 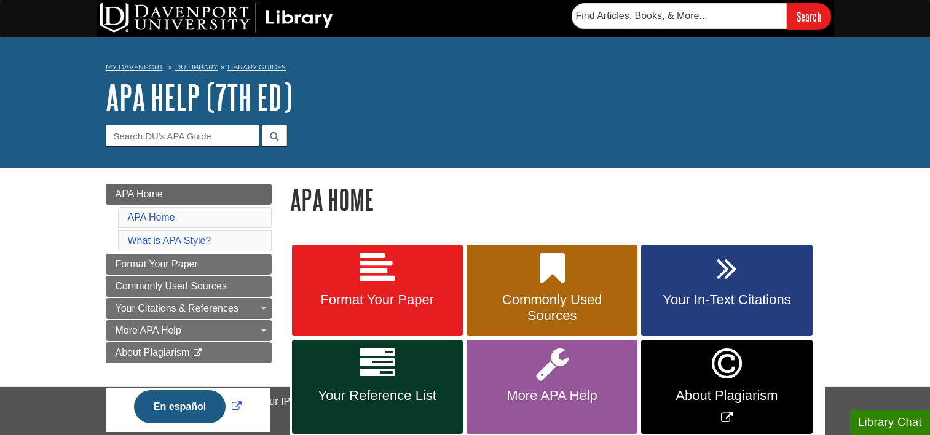 What do you see at coordinates (189, 308) in the screenshot?
I see `a: Your Citations & References` at bounding box center [189, 308].